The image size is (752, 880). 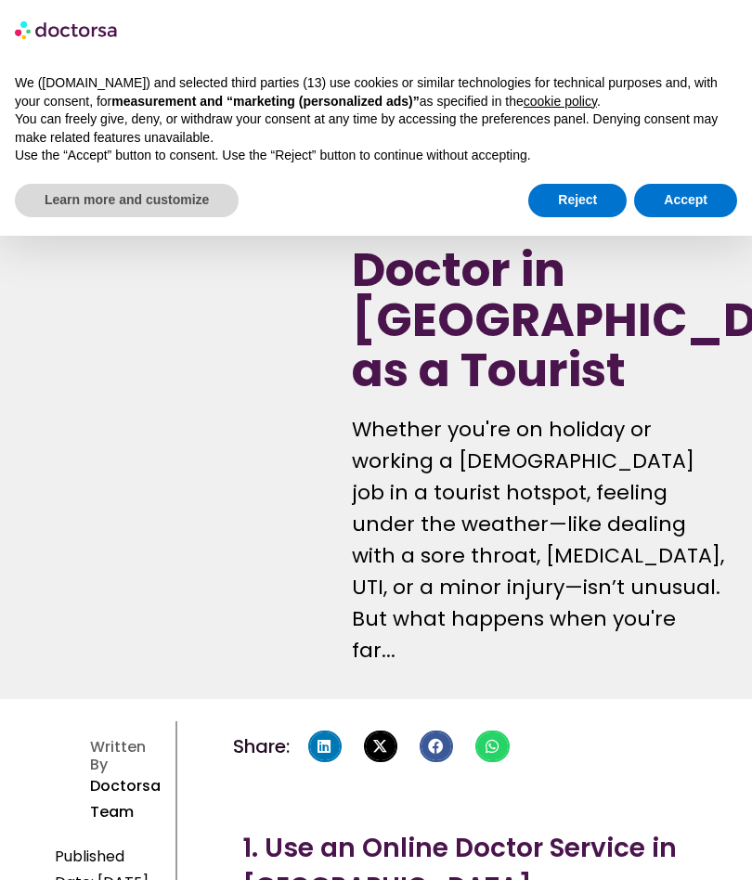 I want to click on p: Use the “Accept” button to consent. Use the “Reject” button to continue without accepting., so click(x=376, y=156).